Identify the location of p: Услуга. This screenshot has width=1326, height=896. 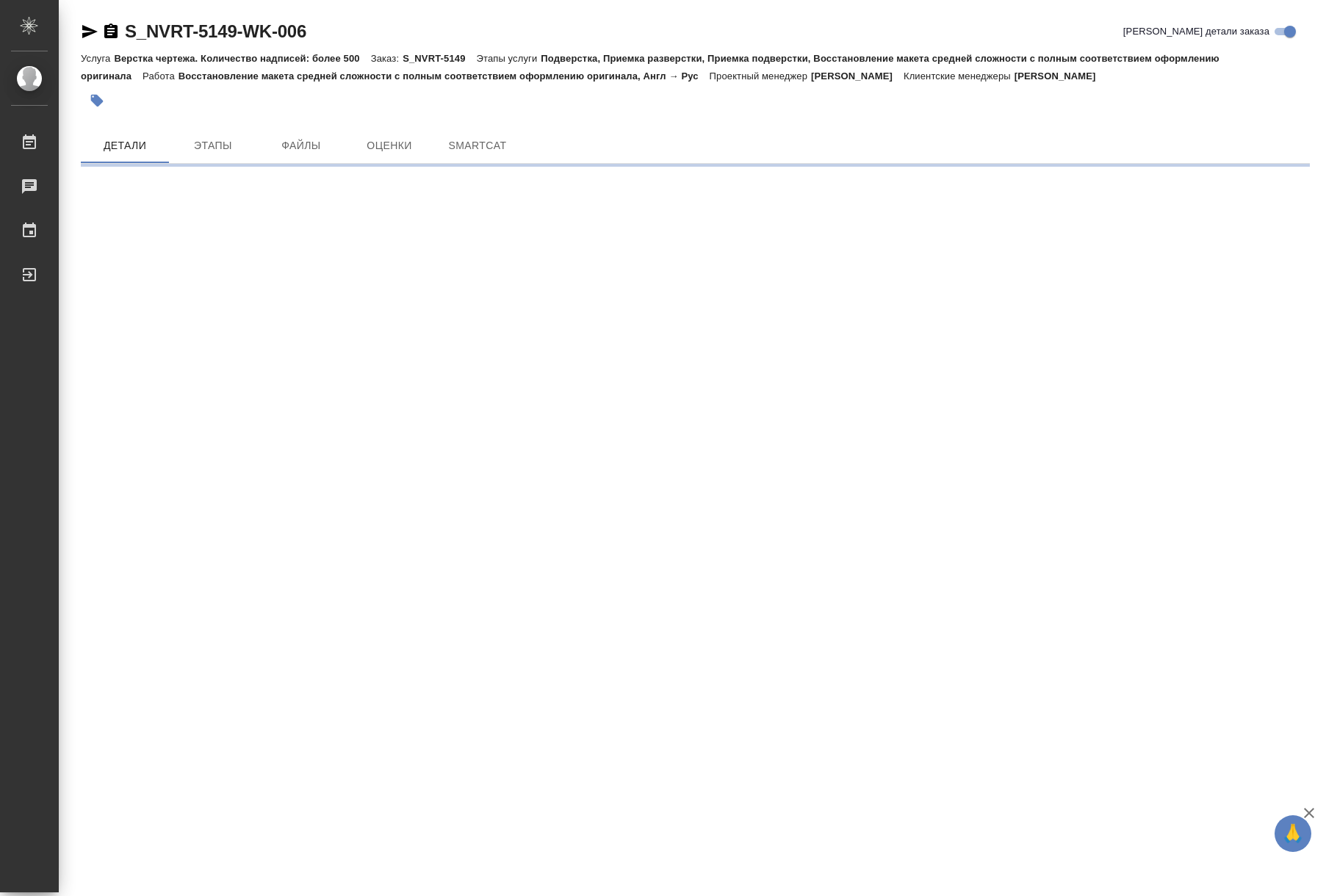
(97, 58).